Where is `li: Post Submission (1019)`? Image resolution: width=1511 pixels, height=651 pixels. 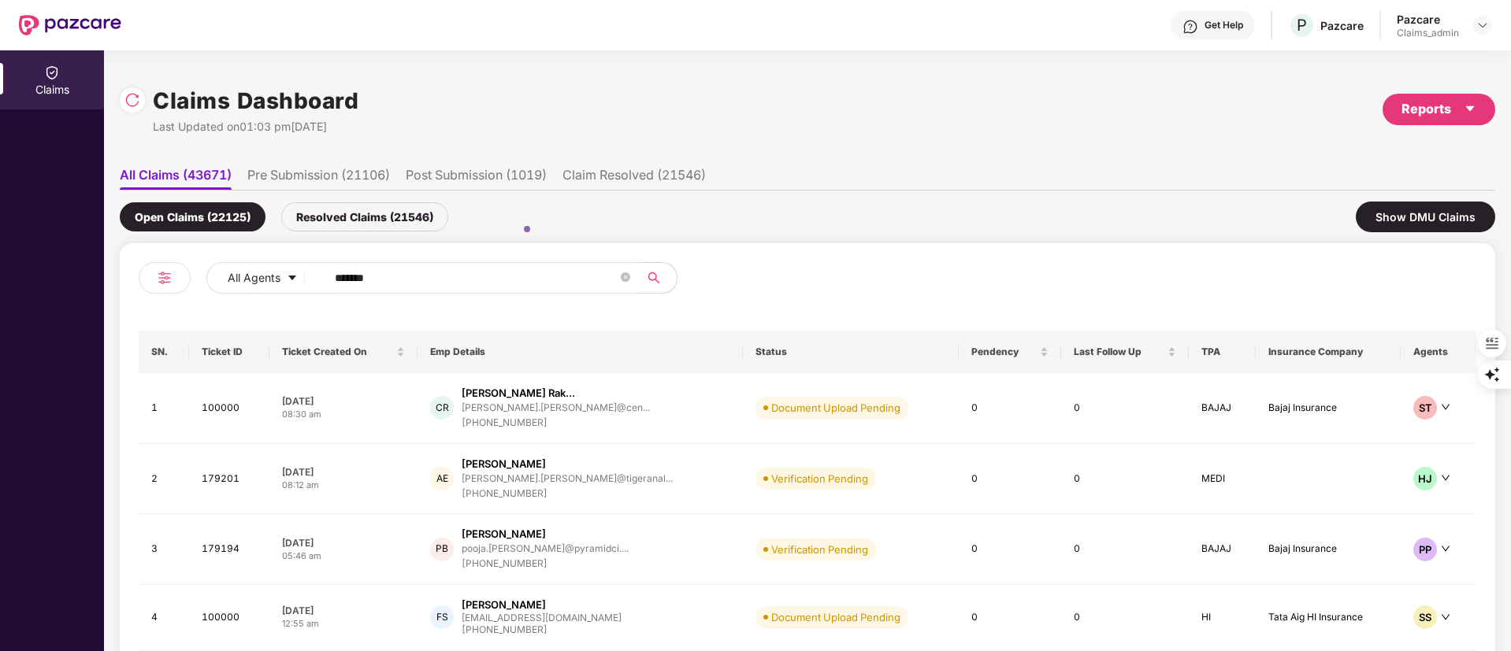
li: Post Submission (1019) is located at coordinates (476, 178).